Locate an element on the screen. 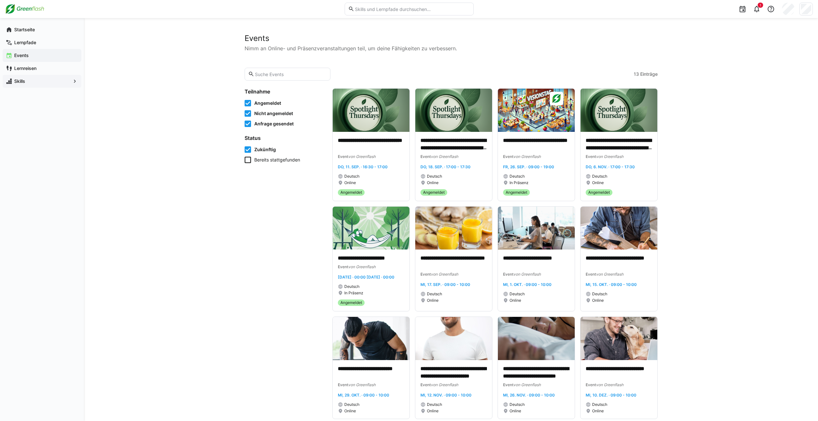 The image size is (818, 421). h2: Events is located at coordinates (451, 38).